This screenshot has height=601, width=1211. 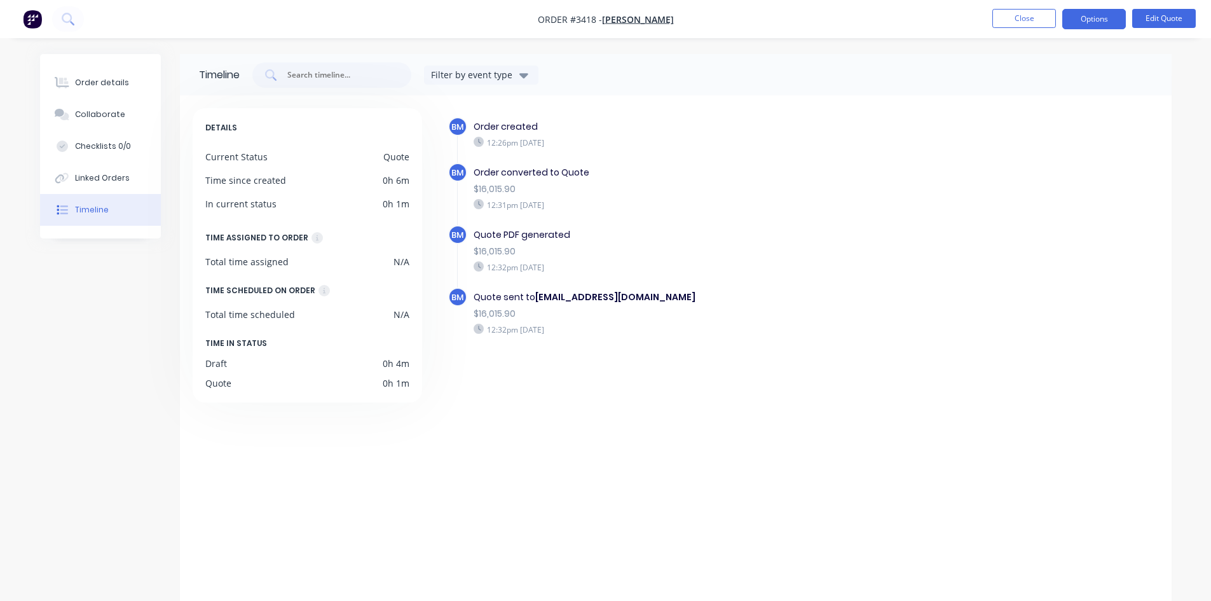 I want to click on div: Order converted to Quote, so click(x=694, y=172).